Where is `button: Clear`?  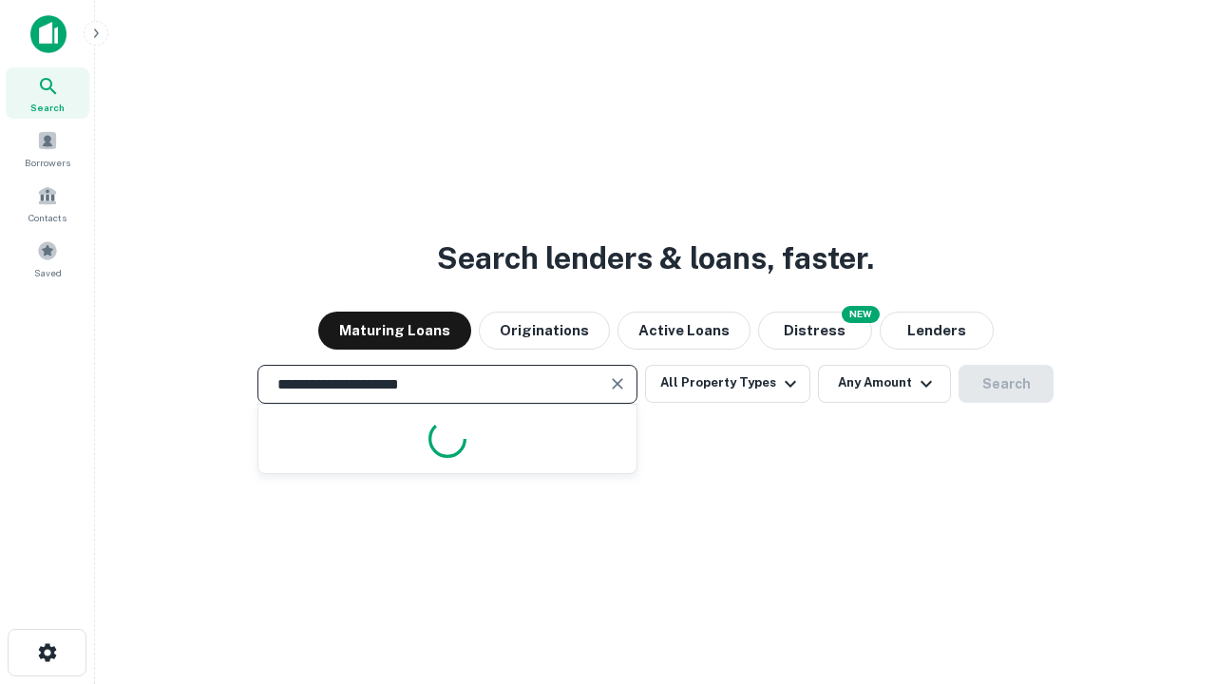
button: Clear is located at coordinates (618, 384).